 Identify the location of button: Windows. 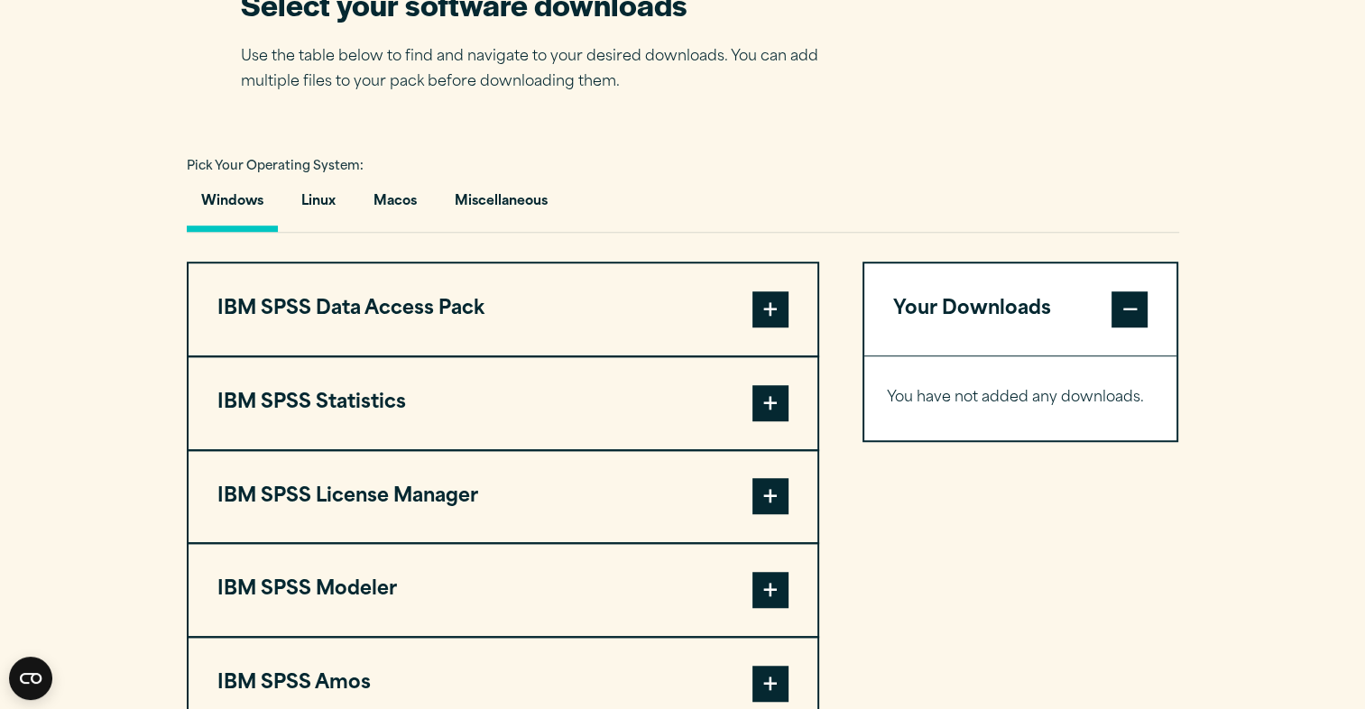
(232, 206).